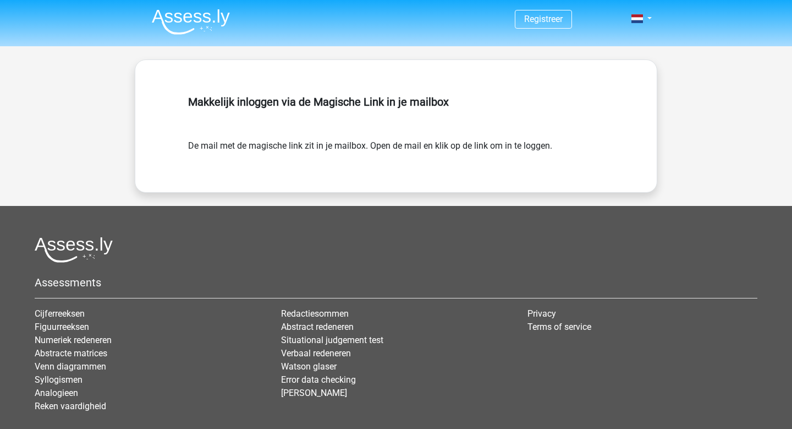  What do you see at coordinates (56, 392) in the screenshot?
I see `a: Analogieen` at bounding box center [56, 392].